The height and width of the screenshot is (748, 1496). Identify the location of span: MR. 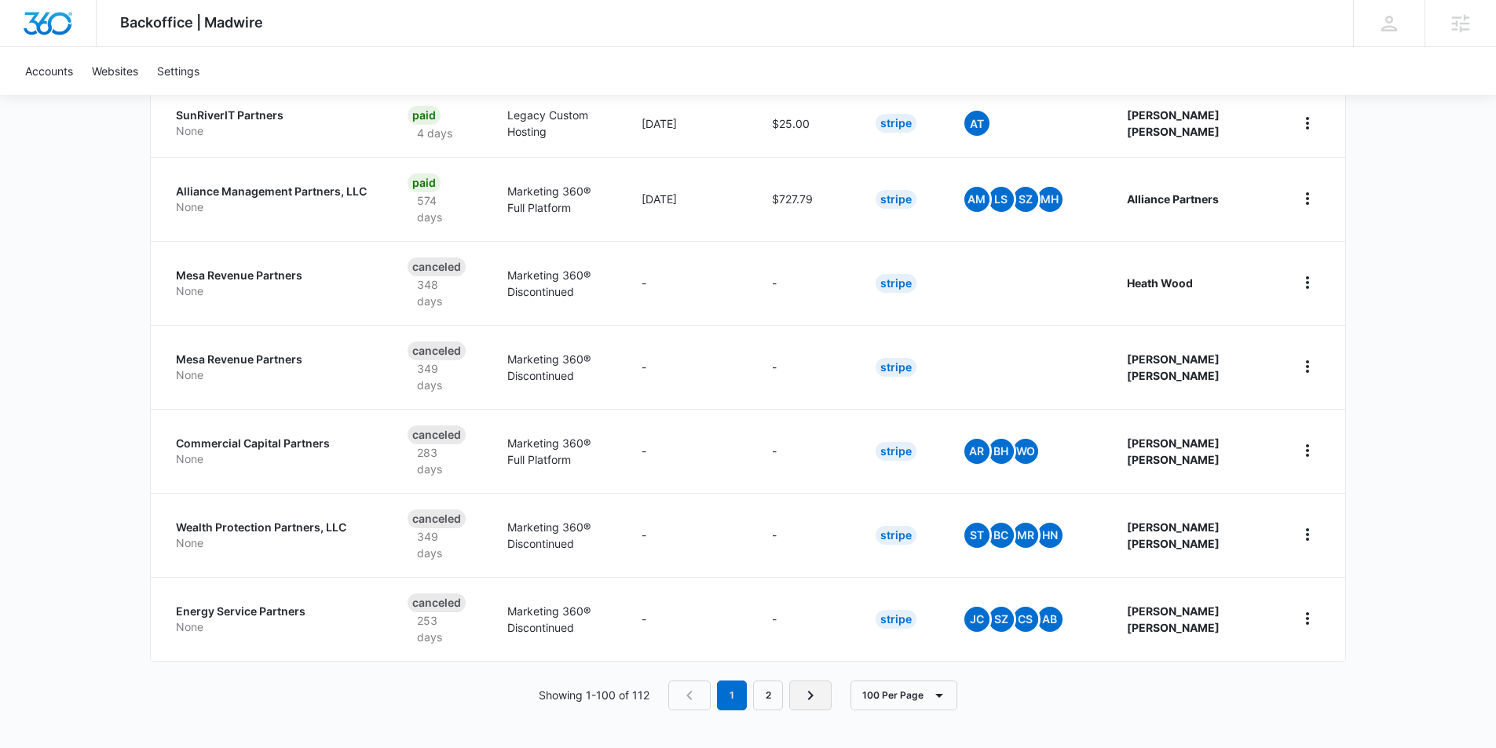
(1025, 535).